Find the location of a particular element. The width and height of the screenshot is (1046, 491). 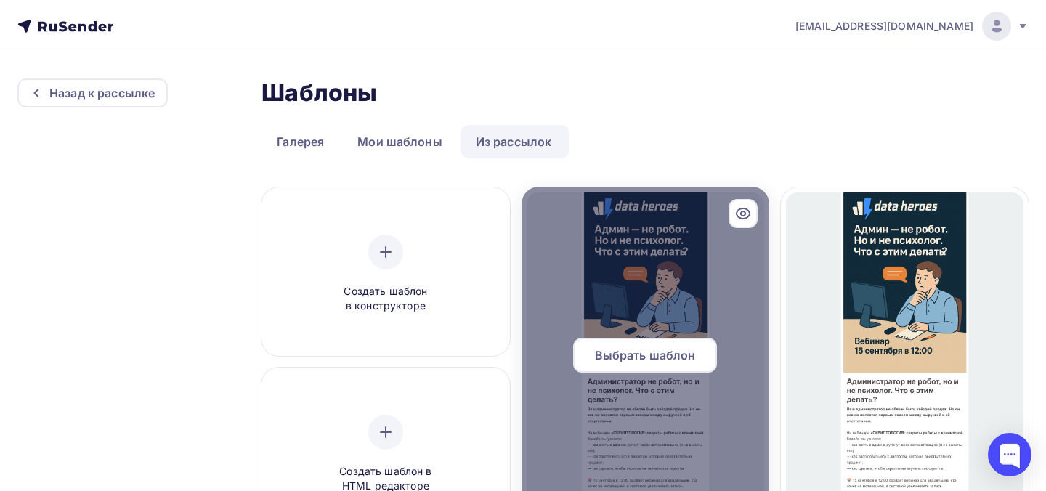

span: Создать шаблон в конструкторе is located at coordinates (386, 299).